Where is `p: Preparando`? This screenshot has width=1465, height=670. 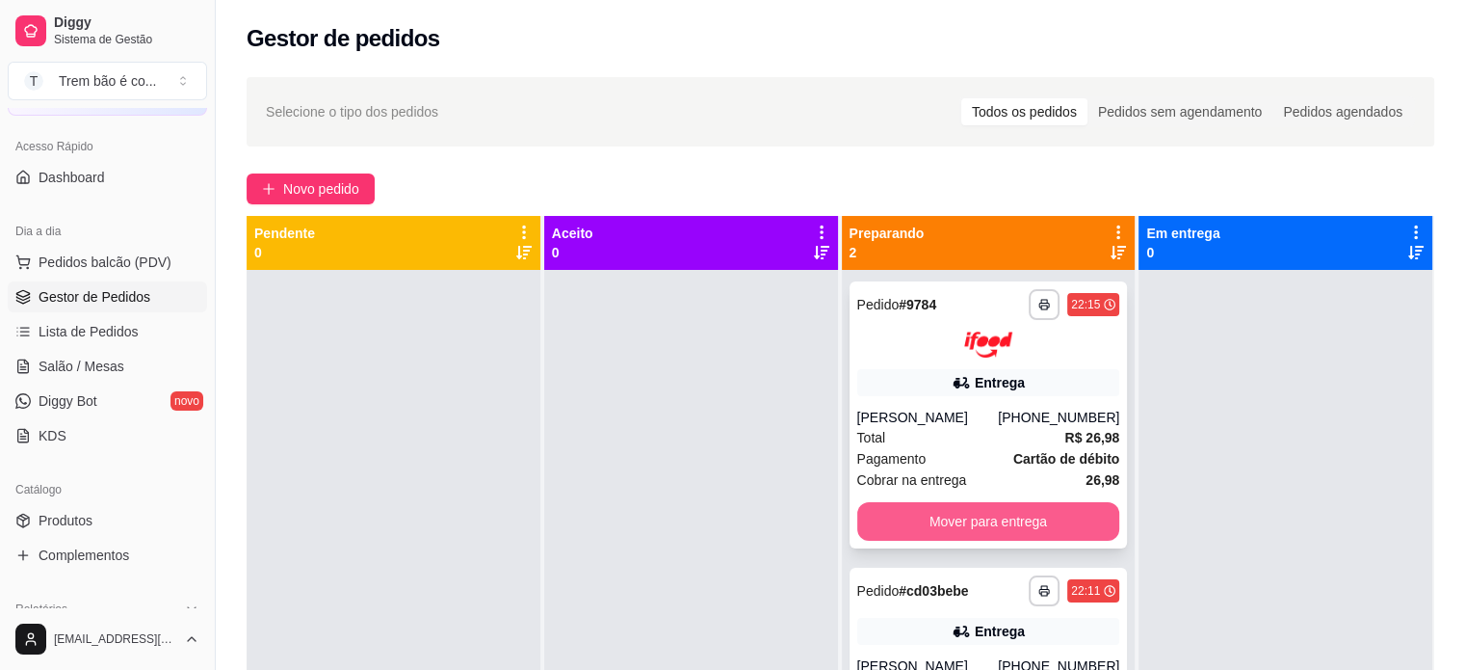 p: Preparando is located at coordinates (887, 233).